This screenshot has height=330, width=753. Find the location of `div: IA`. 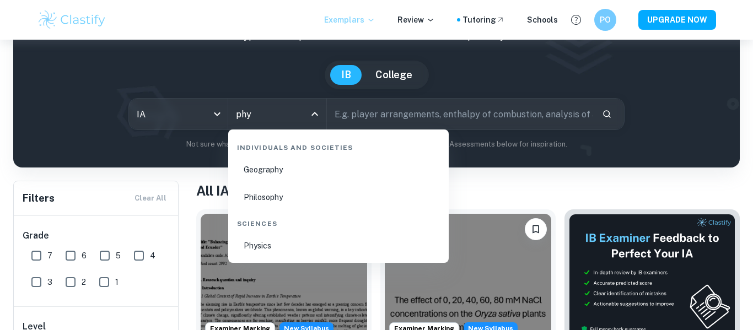

div: IA is located at coordinates (178, 114).